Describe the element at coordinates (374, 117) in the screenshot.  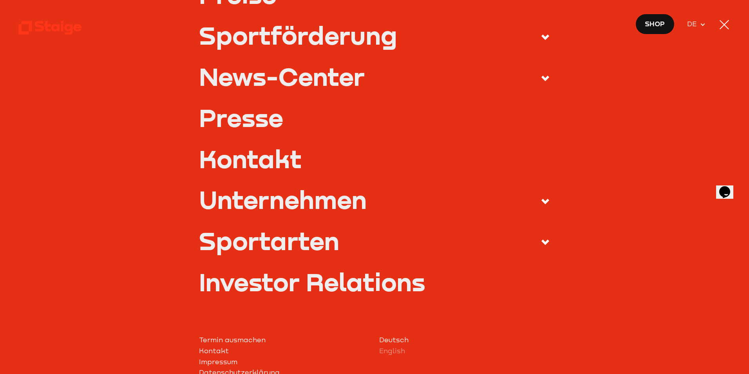
I see `a: Presse` at that location.